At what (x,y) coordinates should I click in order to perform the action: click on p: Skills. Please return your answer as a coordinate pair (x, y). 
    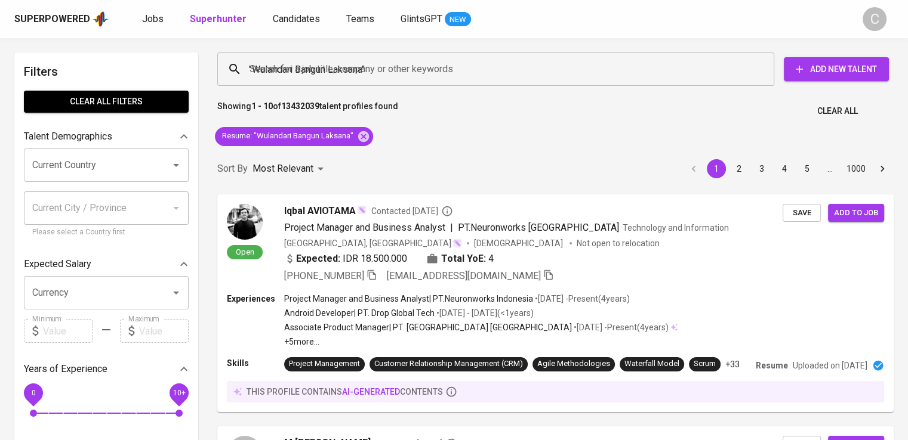
    Looking at the image, I should click on (255, 363).